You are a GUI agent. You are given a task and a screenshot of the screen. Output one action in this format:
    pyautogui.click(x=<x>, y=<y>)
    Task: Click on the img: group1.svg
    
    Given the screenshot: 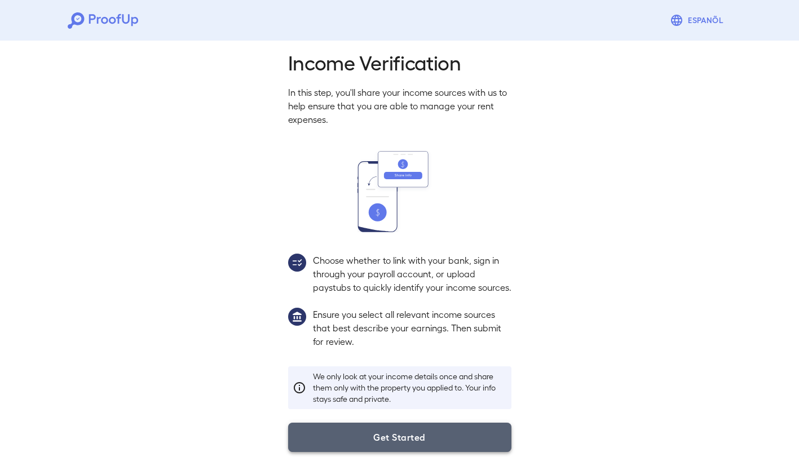 What is the action you would take?
    pyautogui.click(x=297, y=317)
    